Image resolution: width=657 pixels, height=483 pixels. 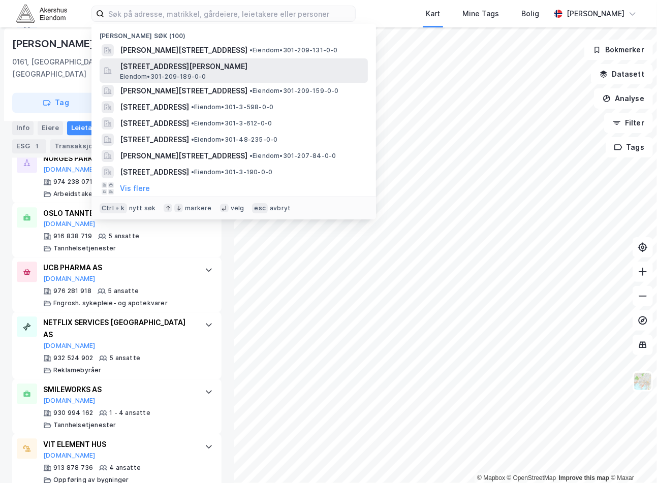 What do you see at coordinates (234, 140) in the screenshot?
I see `span: Eiendom • 301-48-235-0-0` at bounding box center [234, 140].